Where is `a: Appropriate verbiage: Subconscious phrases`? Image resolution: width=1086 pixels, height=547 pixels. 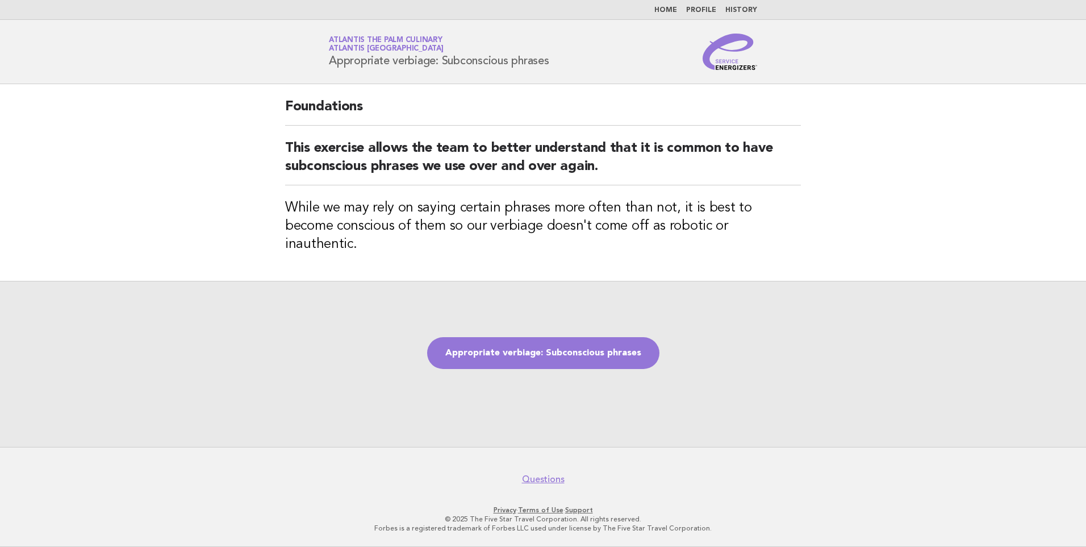
a: Appropriate verbiage: Subconscious phrases is located at coordinates (543, 353).